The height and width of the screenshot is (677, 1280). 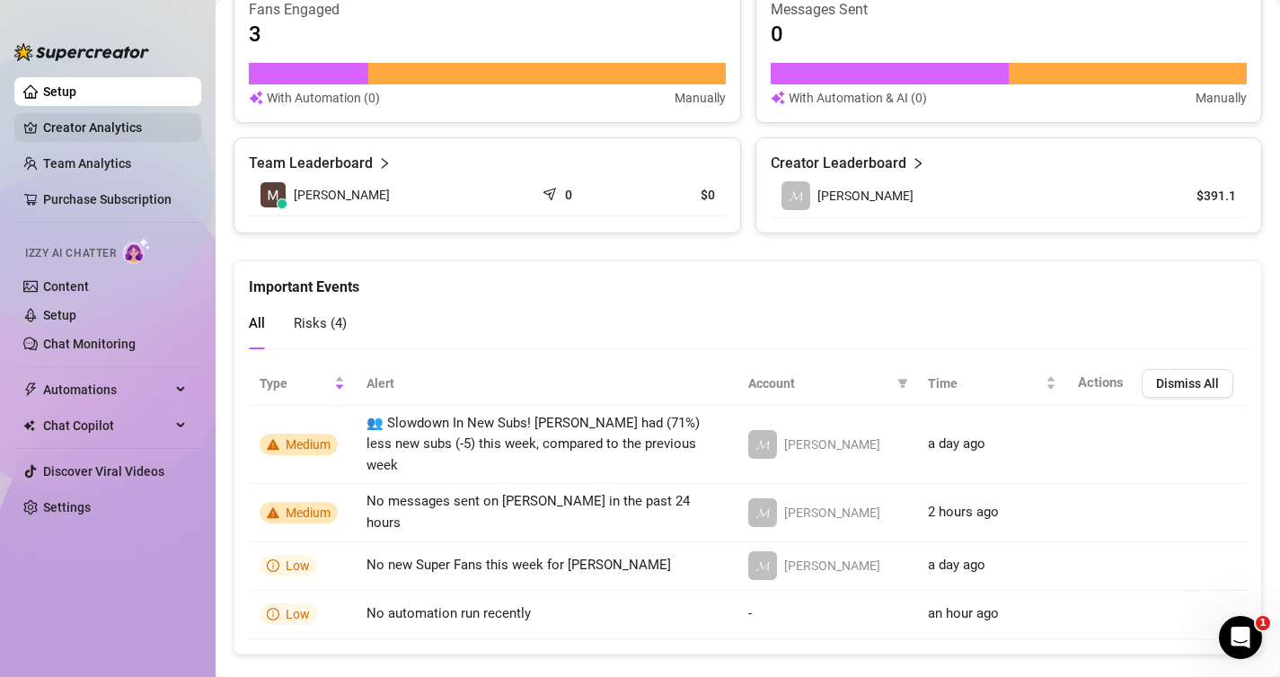 I want to click on img: logo-BBDzfeDw.svg, so click(x=82, y=52).